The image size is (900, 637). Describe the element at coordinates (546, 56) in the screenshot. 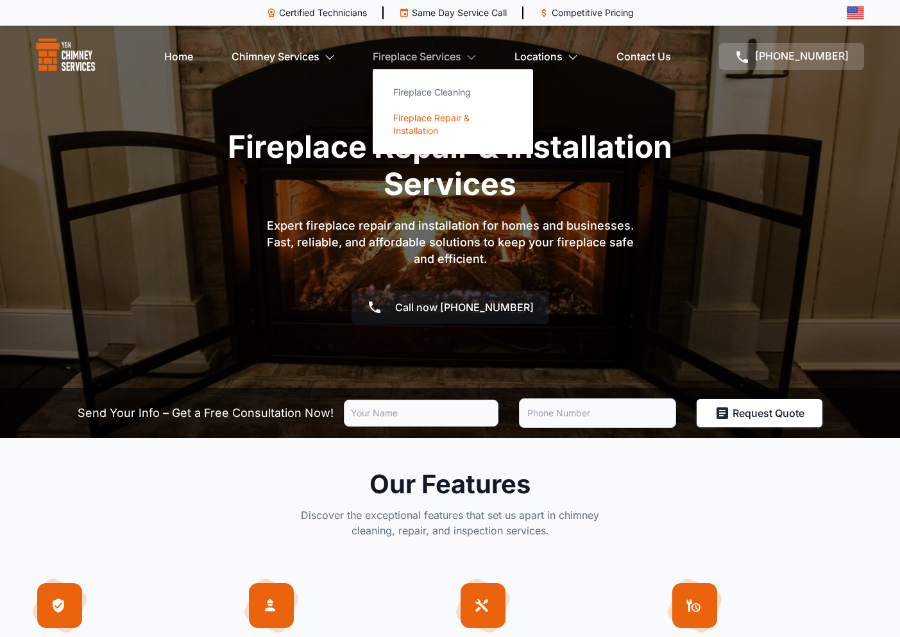

I see `a: Locations` at that location.